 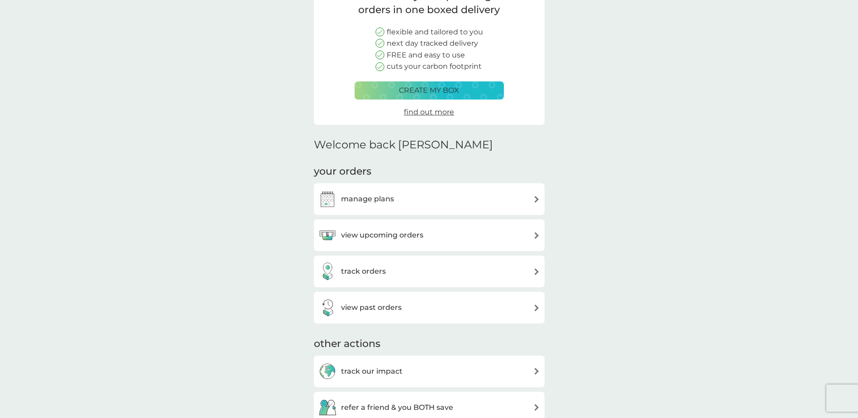 I want to click on h3: view upcoming orders, so click(x=382, y=235).